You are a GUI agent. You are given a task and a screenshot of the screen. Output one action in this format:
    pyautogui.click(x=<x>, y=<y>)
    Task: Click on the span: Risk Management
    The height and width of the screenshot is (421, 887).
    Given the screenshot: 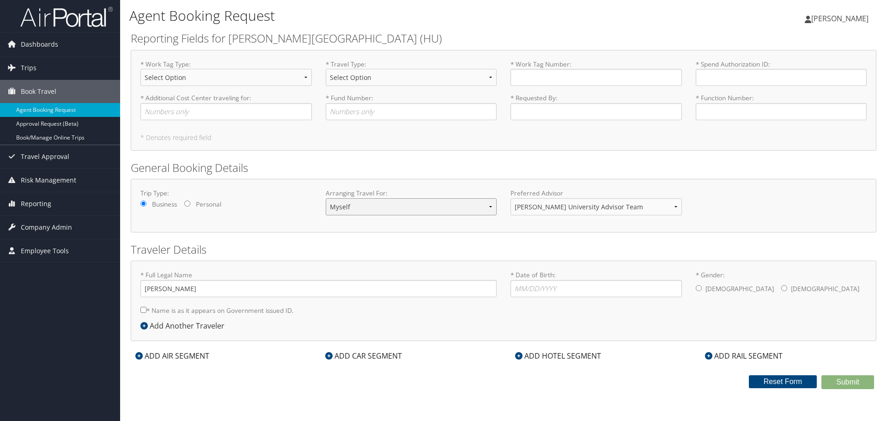 What is the action you would take?
    pyautogui.click(x=49, y=180)
    